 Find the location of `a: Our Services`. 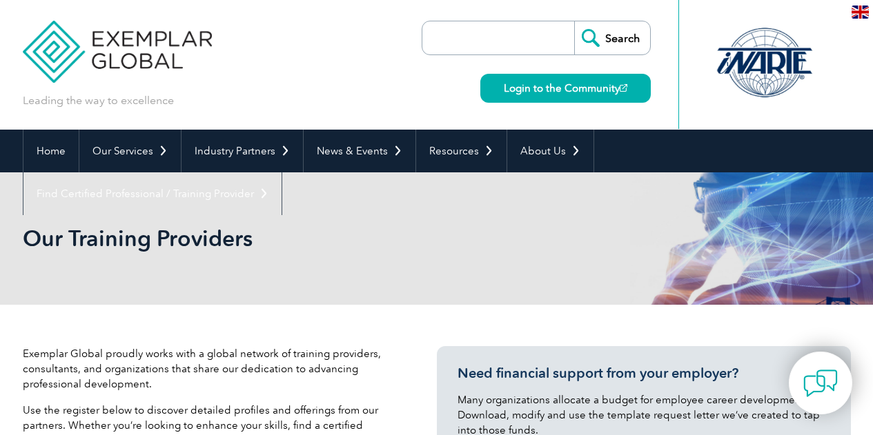

a: Our Services is located at coordinates (130, 151).